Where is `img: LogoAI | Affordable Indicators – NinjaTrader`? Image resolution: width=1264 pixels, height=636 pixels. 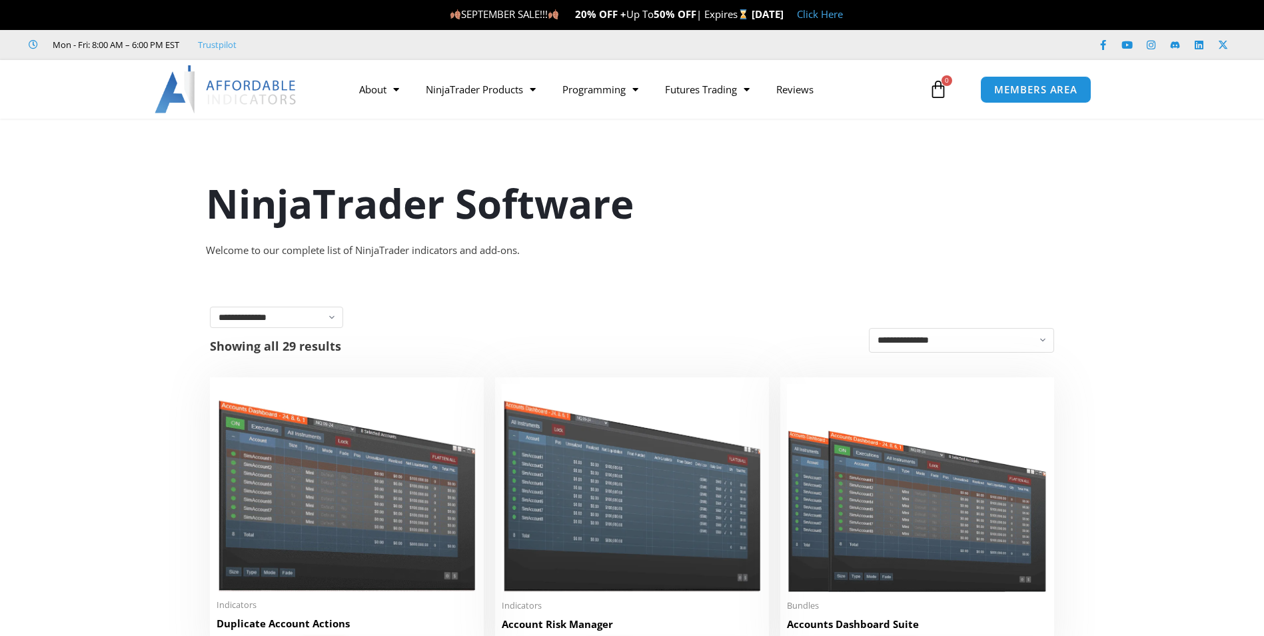
img: LogoAI | Affordable Indicators – NinjaTrader is located at coordinates (226, 89).